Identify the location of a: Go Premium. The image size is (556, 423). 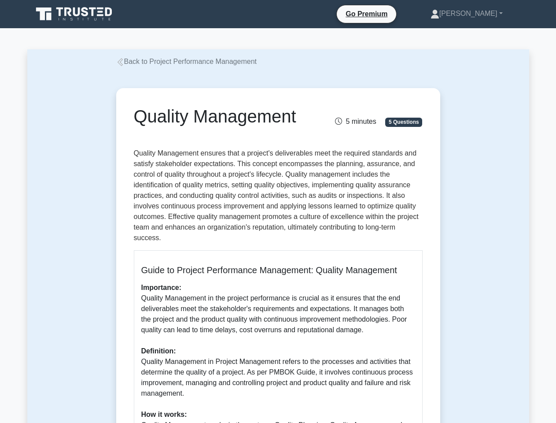
(367, 14).